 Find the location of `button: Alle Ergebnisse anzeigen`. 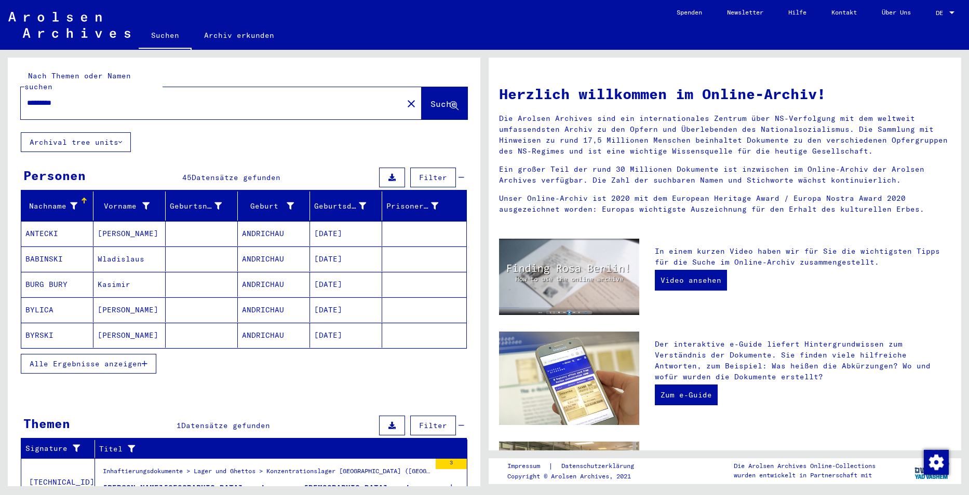

button: Alle Ergebnisse anzeigen is located at coordinates (88, 364).